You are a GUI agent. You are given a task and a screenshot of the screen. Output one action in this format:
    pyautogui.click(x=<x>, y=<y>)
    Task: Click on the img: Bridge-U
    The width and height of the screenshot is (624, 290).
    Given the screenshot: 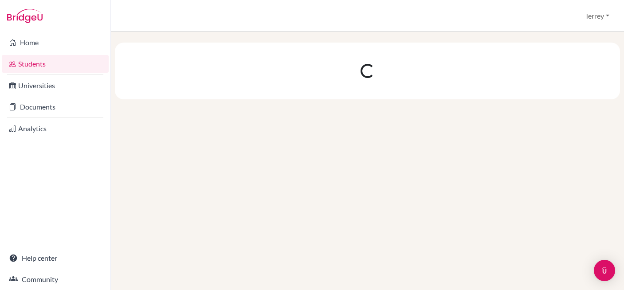 What is the action you would take?
    pyautogui.click(x=25, y=16)
    